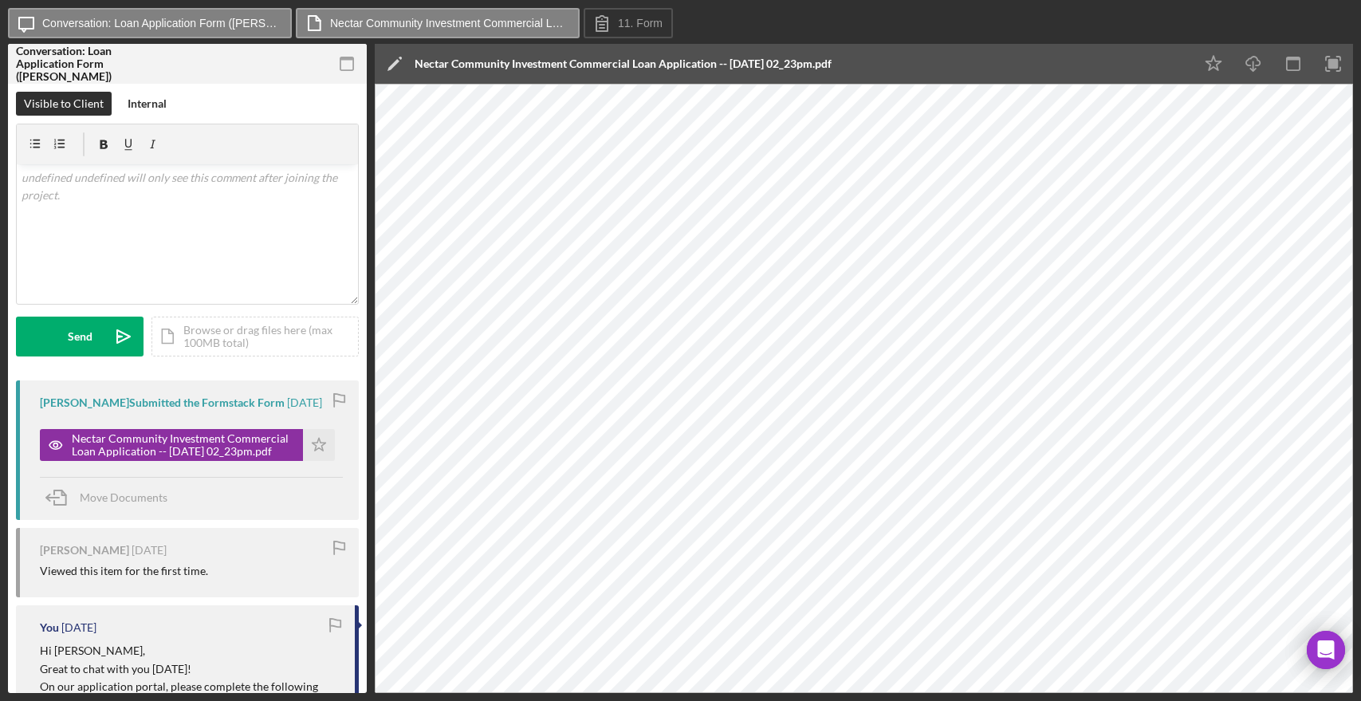 This screenshot has width=1361, height=701. I want to click on label: 11. Form, so click(640, 23).